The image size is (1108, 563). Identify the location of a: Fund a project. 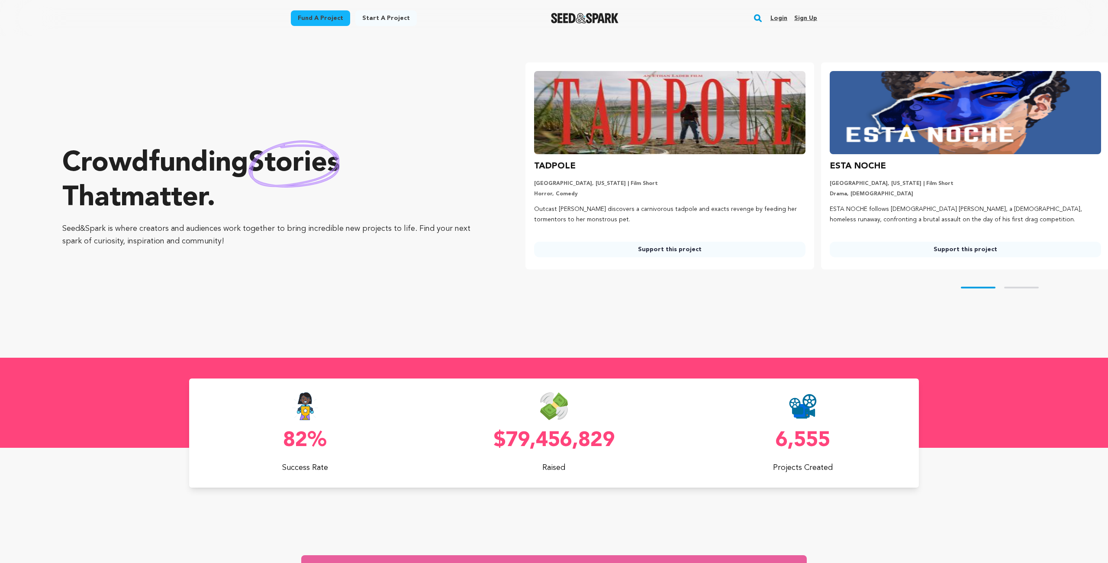
(320, 18).